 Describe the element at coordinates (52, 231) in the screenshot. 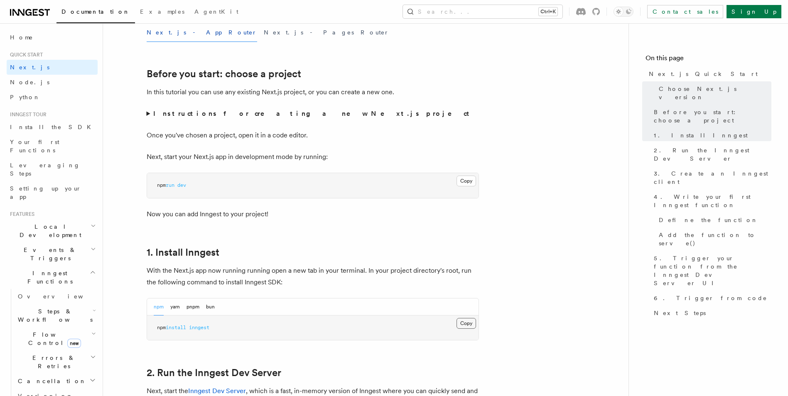

I see `button: Local Development` at that location.